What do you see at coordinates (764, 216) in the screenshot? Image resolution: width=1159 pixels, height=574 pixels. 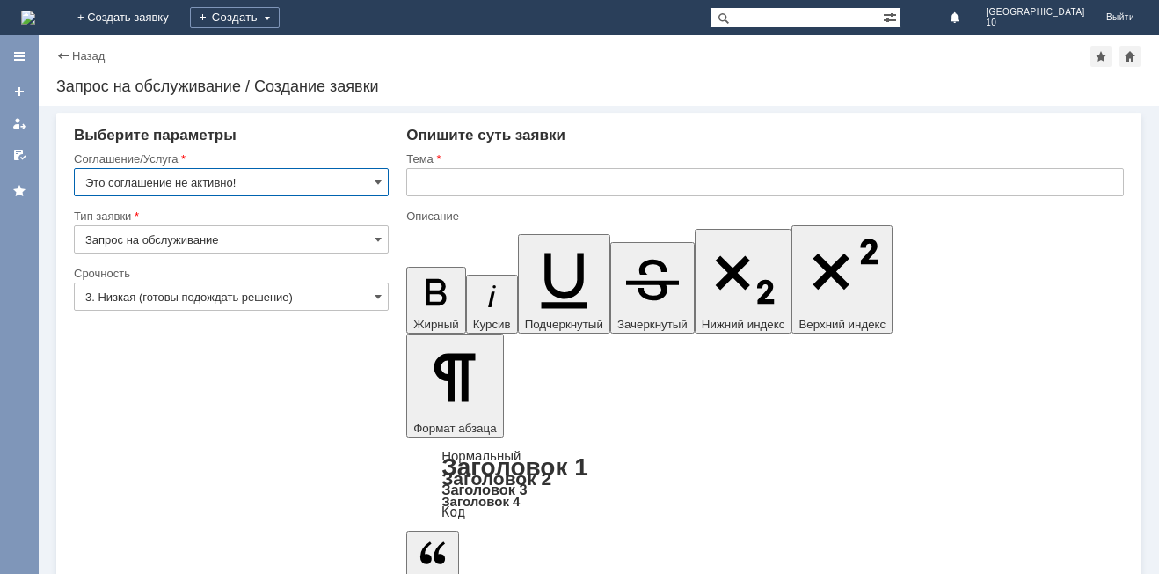 I see `div: Описание` at bounding box center [764, 216].